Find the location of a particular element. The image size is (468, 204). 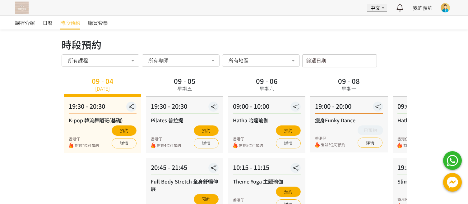

span: 我的預約 is located at coordinates (422, 8).